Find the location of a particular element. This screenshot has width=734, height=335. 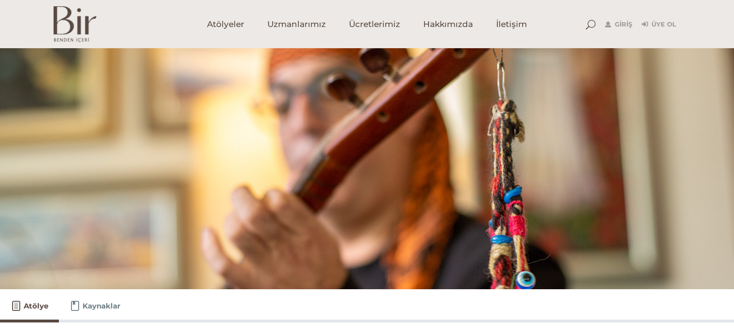

span: Atölye is located at coordinates (36, 306).